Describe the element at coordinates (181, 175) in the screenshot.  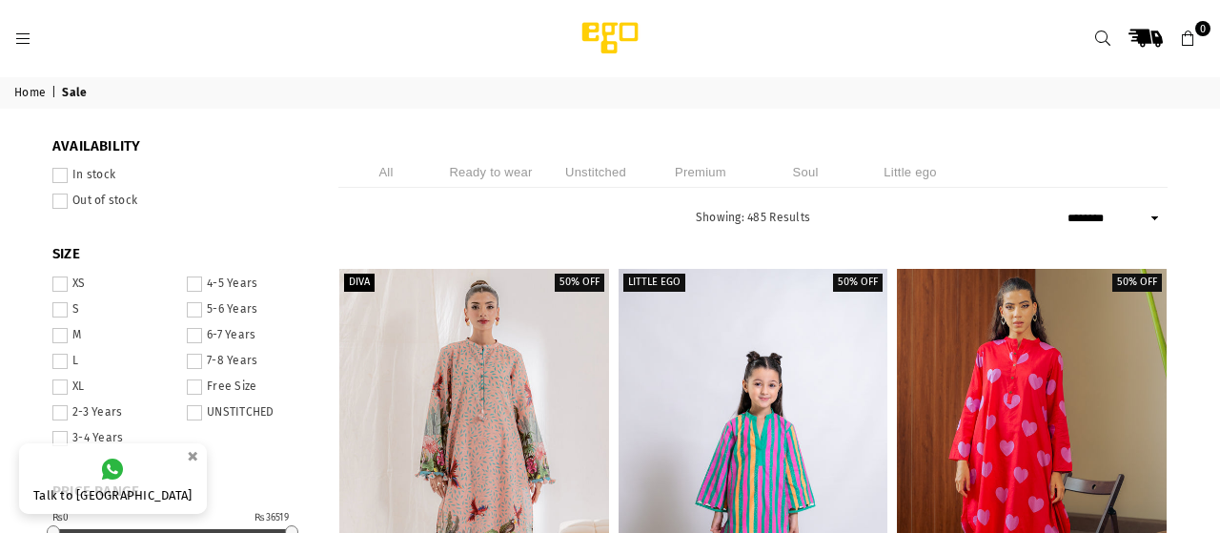
I see `label: In stock` at that location.